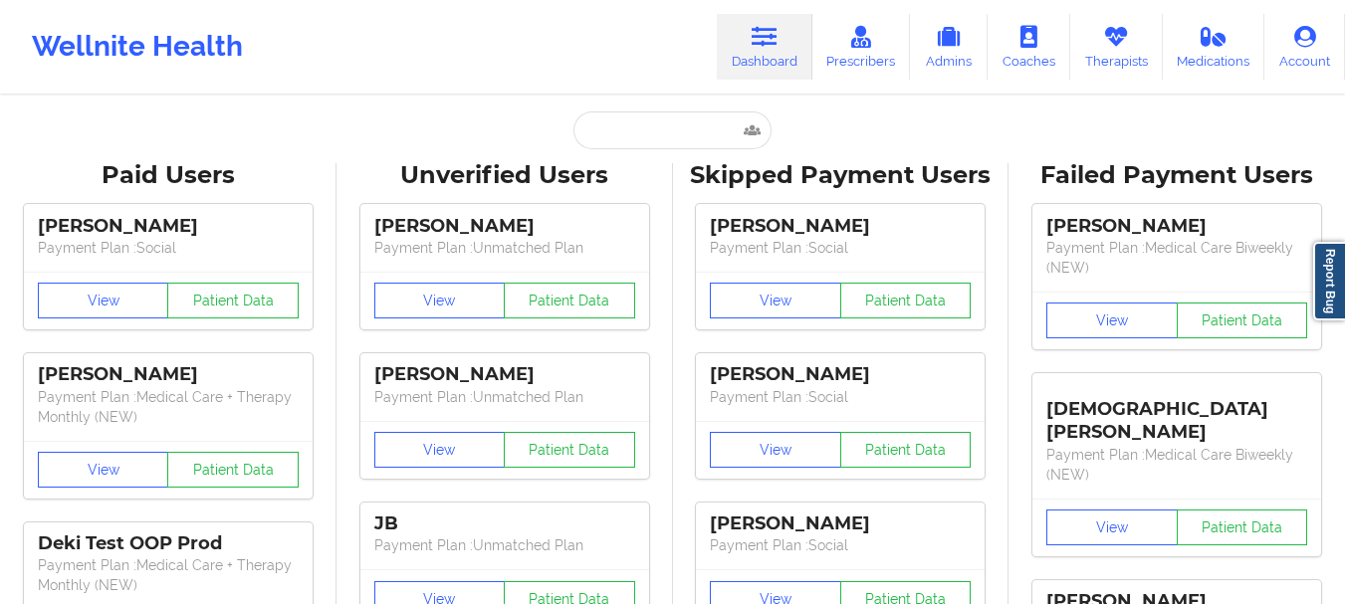 The width and height of the screenshot is (1345, 604). I want to click on a: Therapists, so click(1116, 47).